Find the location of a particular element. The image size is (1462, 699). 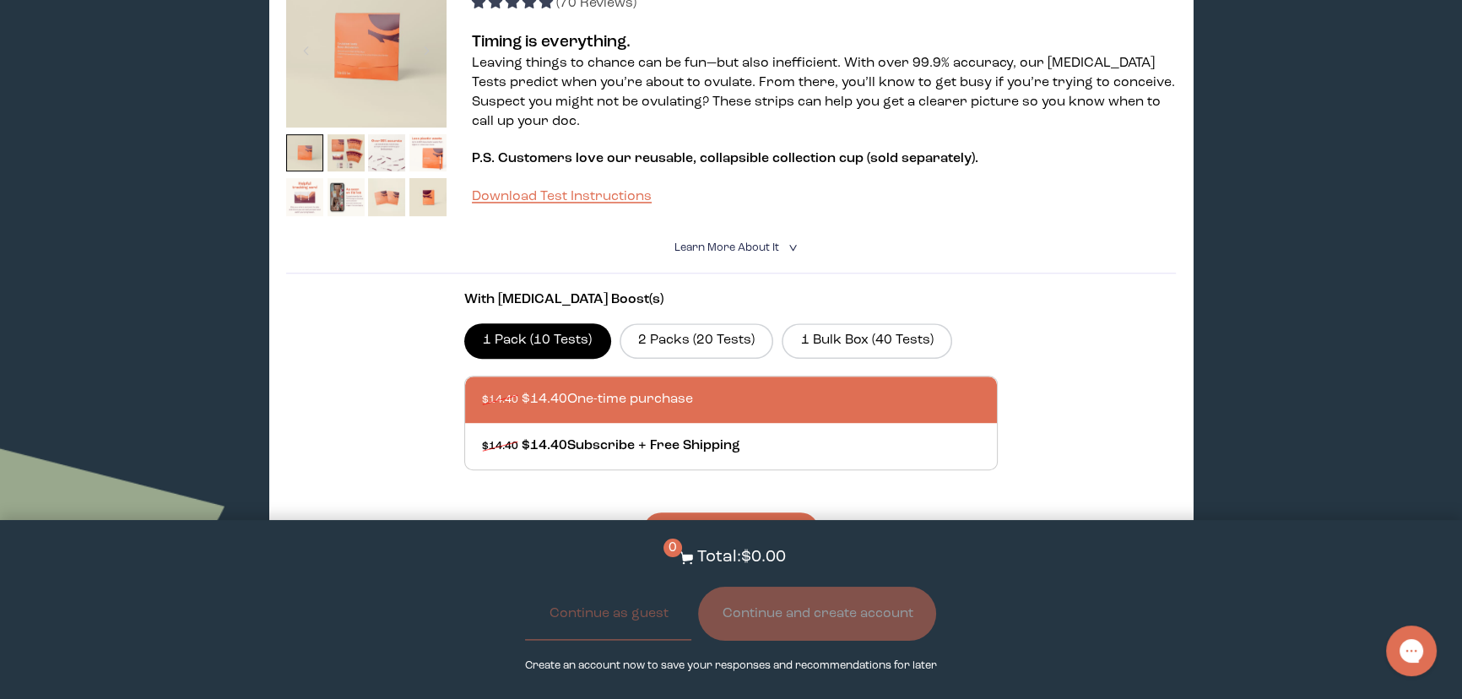

label: 1 Pack (10 Tests) is located at coordinates (538, 341).